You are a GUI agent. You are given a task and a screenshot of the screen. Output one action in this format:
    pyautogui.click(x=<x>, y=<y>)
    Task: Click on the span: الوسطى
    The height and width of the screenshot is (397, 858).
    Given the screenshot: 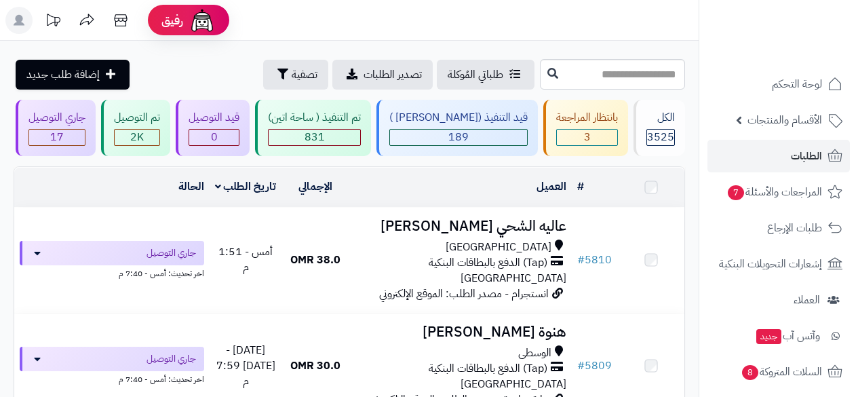 What is the action you would take?
    pyautogui.click(x=535, y=353)
    